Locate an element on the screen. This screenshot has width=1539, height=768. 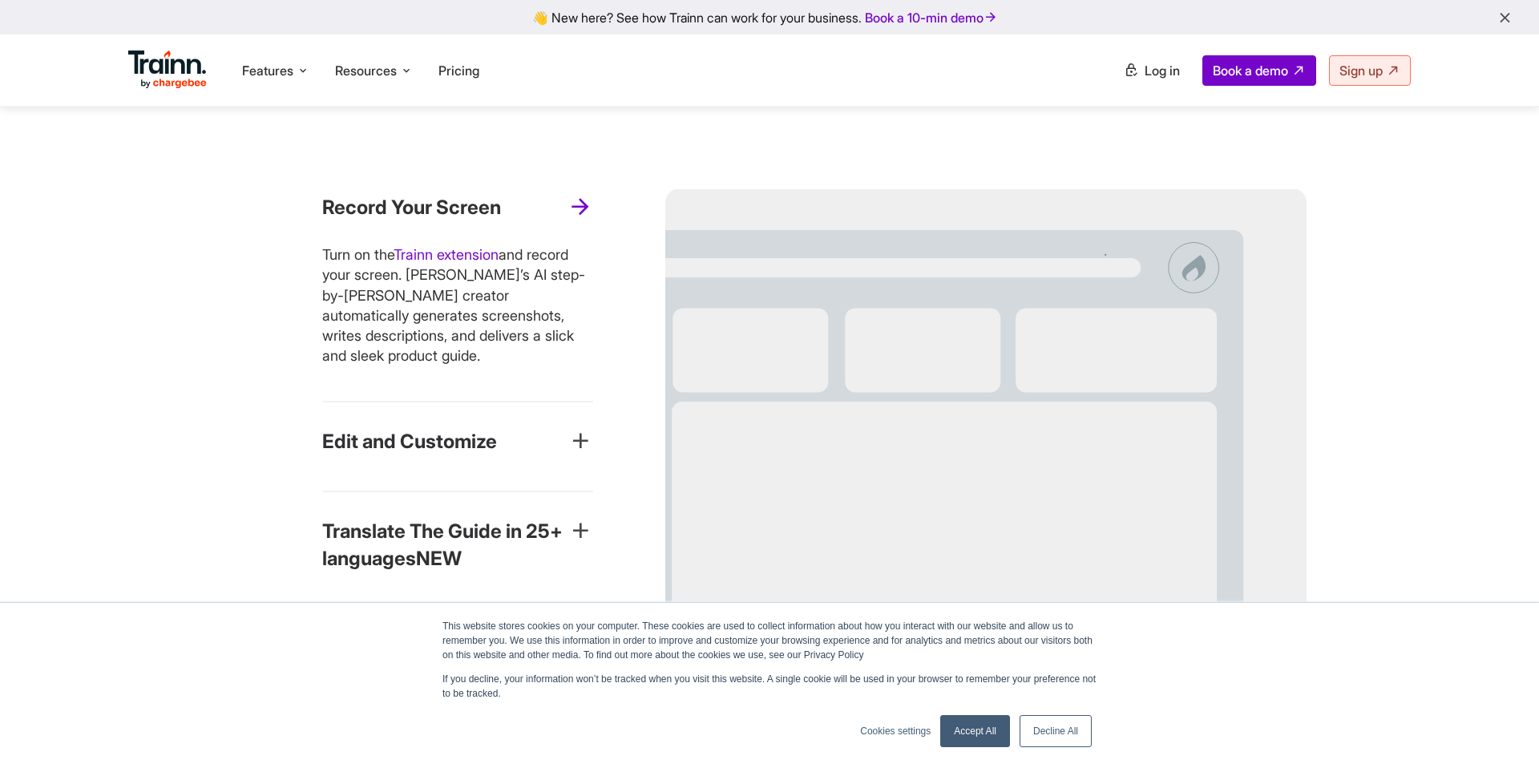
span: Sign up is located at coordinates (1361, 71).